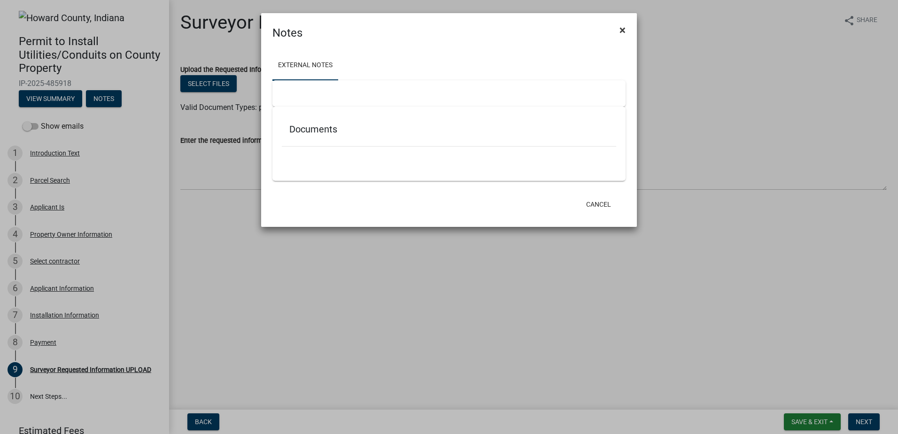  Describe the element at coordinates (449, 129) in the screenshot. I see `h5: Documents` at that location.